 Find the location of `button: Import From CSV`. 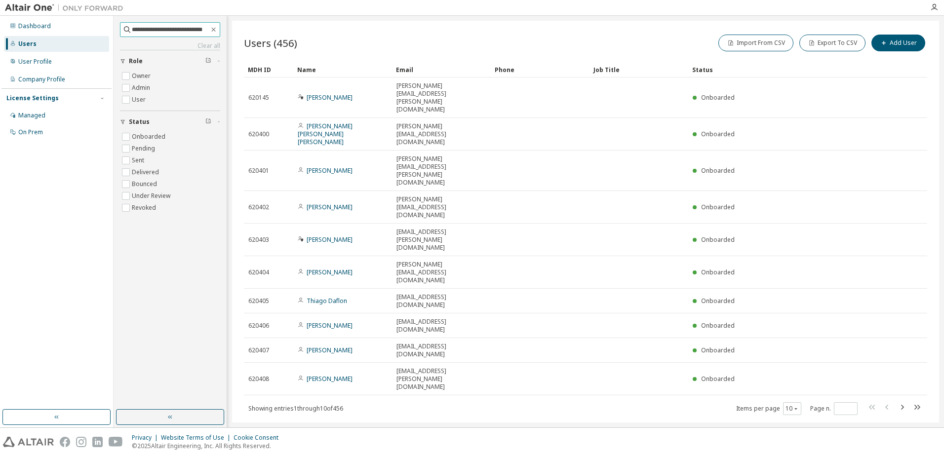

button: Import From CSV is located at coordinates (756, 43).